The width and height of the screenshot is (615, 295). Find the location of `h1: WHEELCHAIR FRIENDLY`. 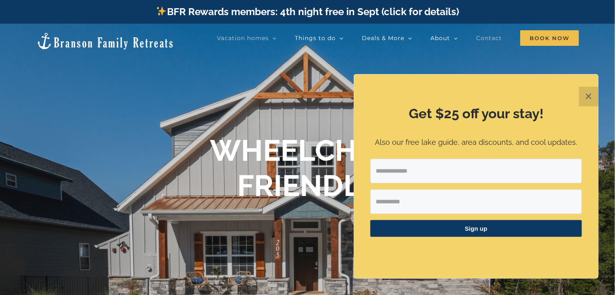

h1: WHEELCHAIR FRIENDLY is located at coordinates (308, 168).